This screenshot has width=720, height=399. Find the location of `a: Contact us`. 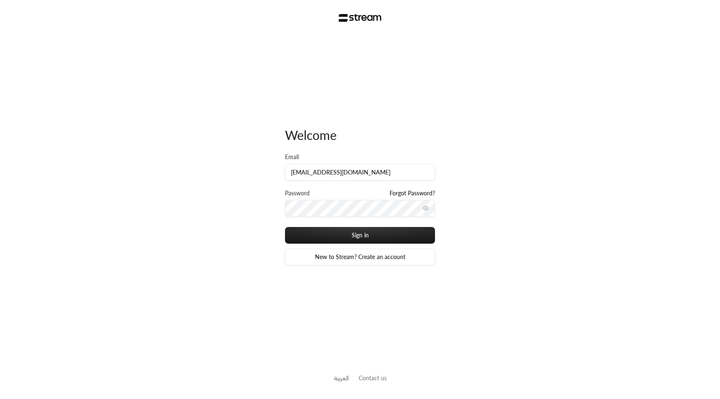

a: Contact us is located at coordinates (372, 378).